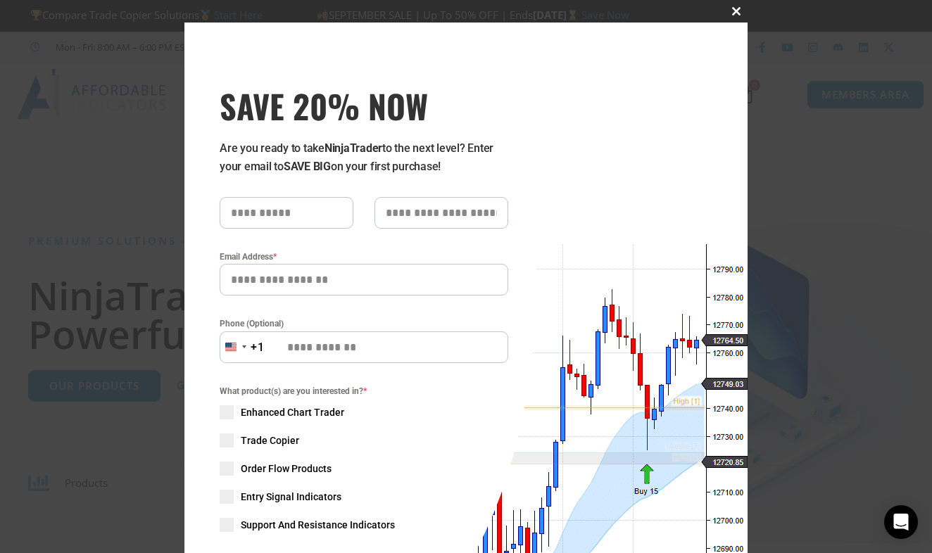 Image resolution: width=932 pixels, height=553 pixels. Describe the element at coordinates (258, 348) in the screenshot. I see `div: +1` at that location.